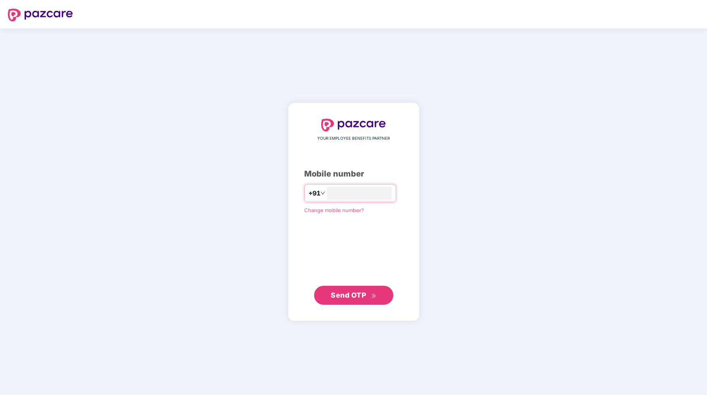 This screenshot has width=707, height=395. I want to click on div: Mobile number, so click(354, 174).